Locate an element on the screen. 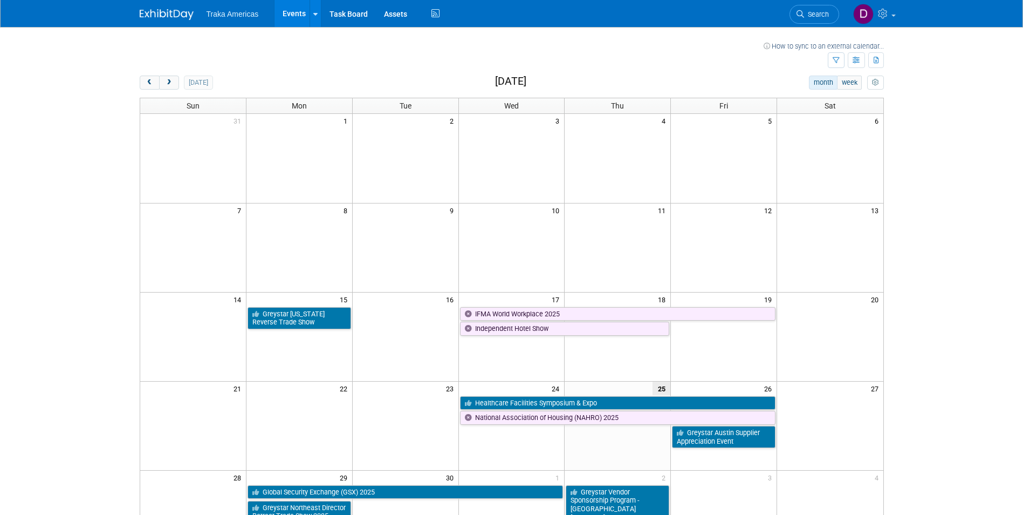 The width and height of the screenshot is (1023, 515). span: 10 is located at coordinates (557, 210).